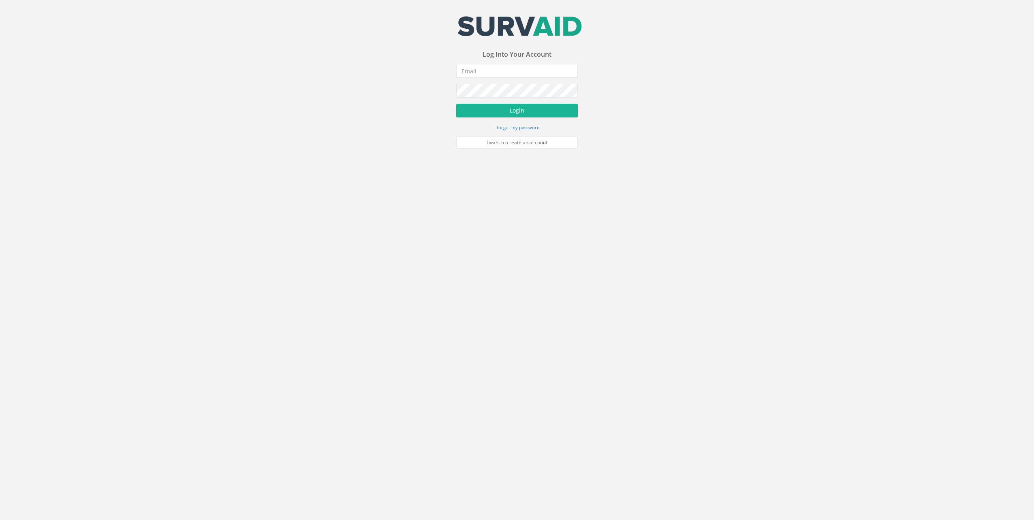 The height and width of the screenshot is (520, 1034). What do you see at coordinates (517, 71) in the screenshot?
I see `input: Email` at bounding box center [517, 71].